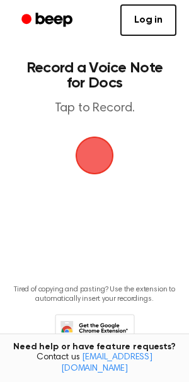 The image size is (189, 382). What do you see at coordinates (94, 155) in the screenshot?
I see `img: Beep Logo` at bounding box center [94, 155].